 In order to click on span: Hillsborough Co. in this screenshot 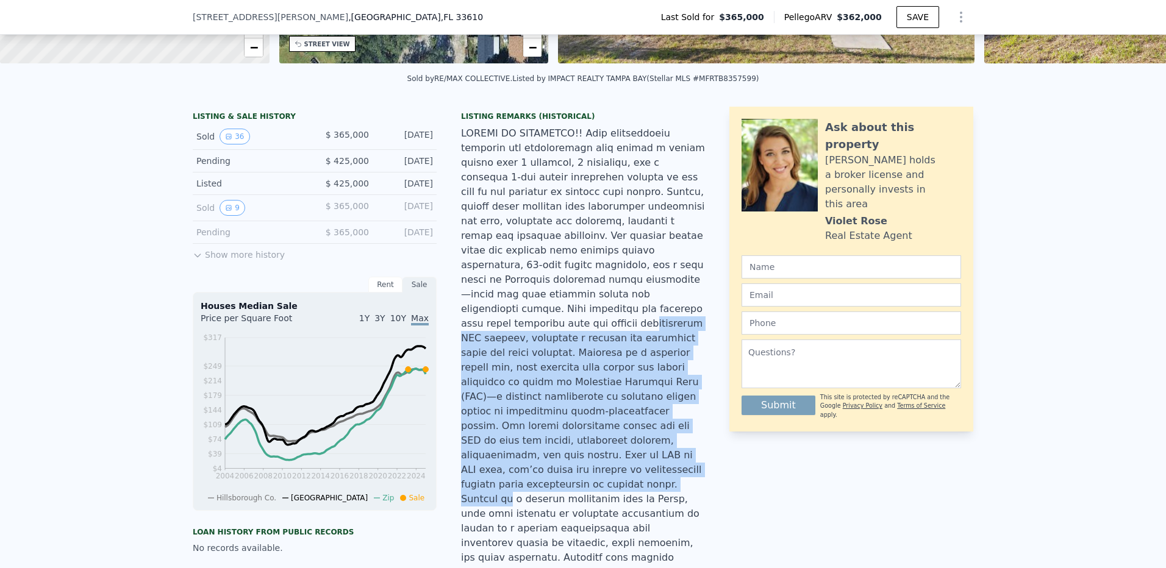, I will do `click(246, 498)`.